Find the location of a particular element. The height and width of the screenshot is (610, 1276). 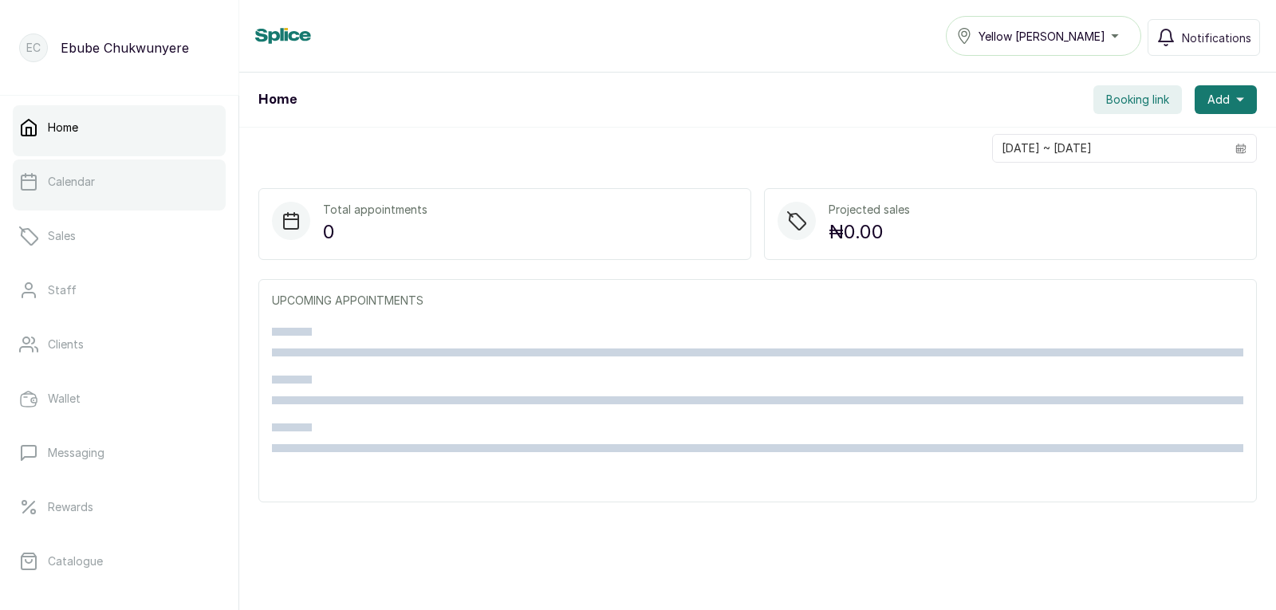

button: Add is located at coordinates (1226, 100).